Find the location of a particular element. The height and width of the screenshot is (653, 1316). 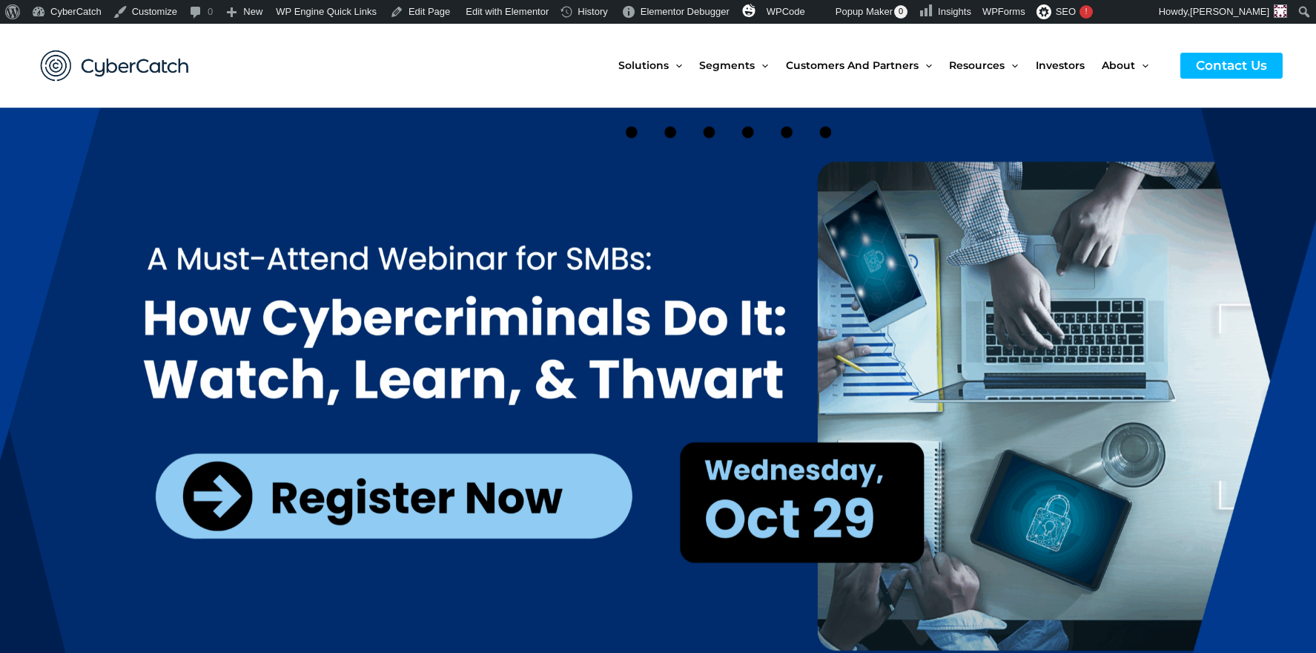

a: Contact Us is located at coordinates (1232, 65).